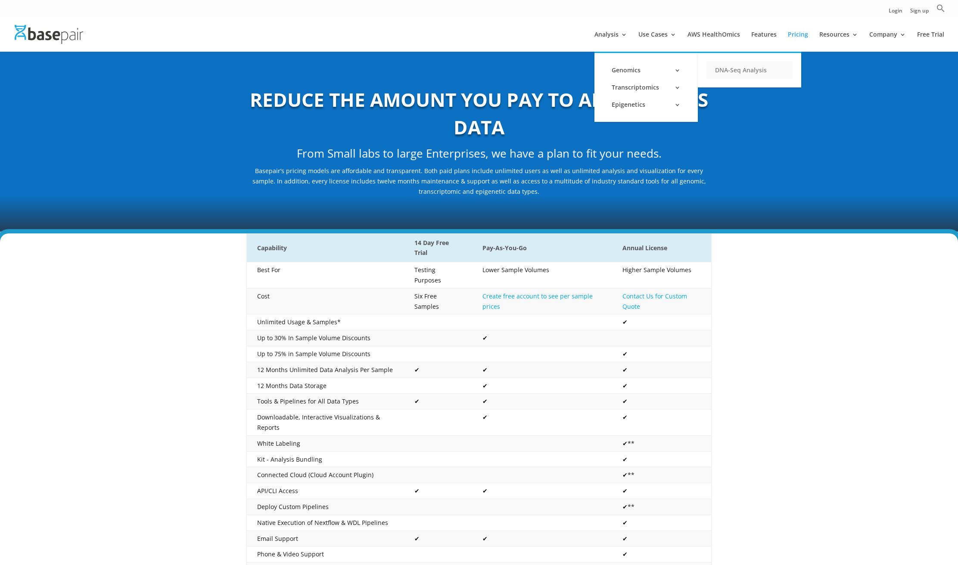  Describe the element at coordinates (326, 322) in the screenshot. I see `td: Unlimited Usage & Samples*` at that location.